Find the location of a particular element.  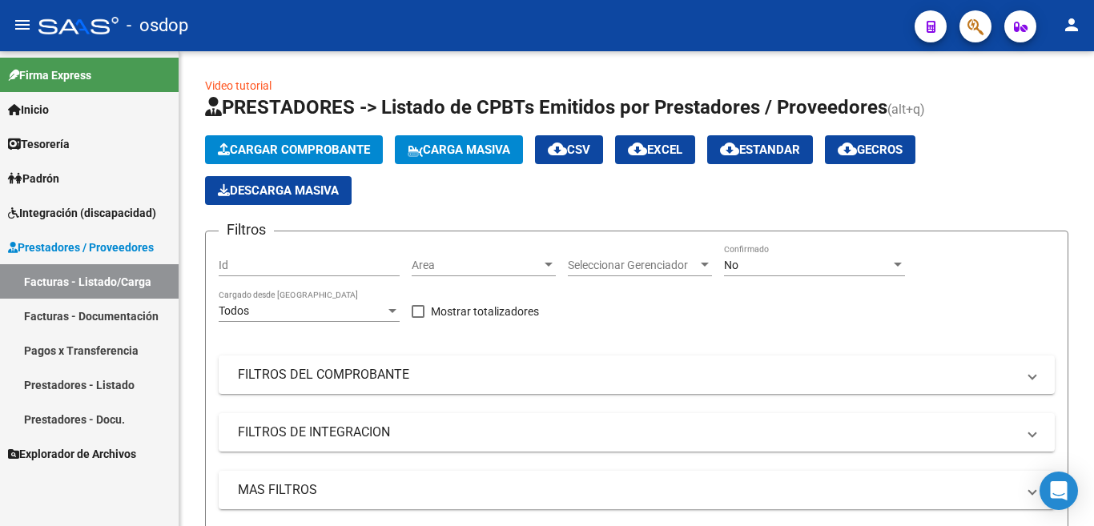

mat-icon: menu is located at coordinates (22, 25).